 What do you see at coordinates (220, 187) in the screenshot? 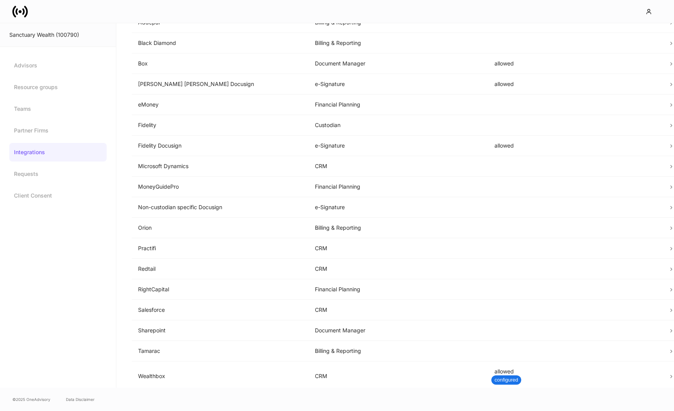
I see `td: MoneyGuidePro` at bounding box center [220, 187].